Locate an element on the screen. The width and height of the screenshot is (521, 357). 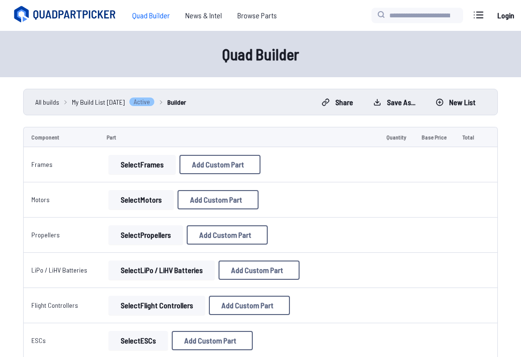
span: Browse Parts is located at coordinates (257, 15).